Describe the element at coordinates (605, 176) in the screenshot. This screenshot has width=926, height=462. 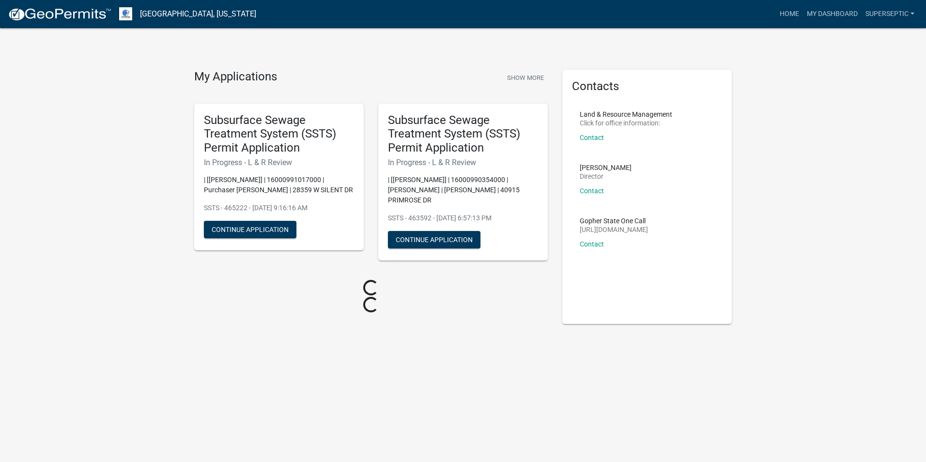
I see `p: Director` at that location.